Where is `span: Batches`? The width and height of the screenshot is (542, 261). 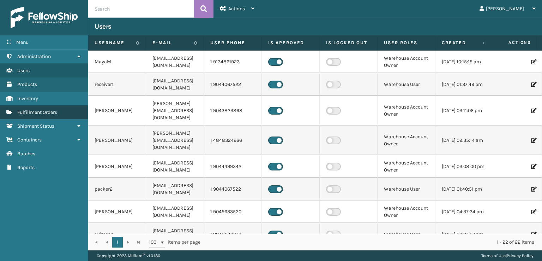 span: Batches is located at coordinates (26, 153).